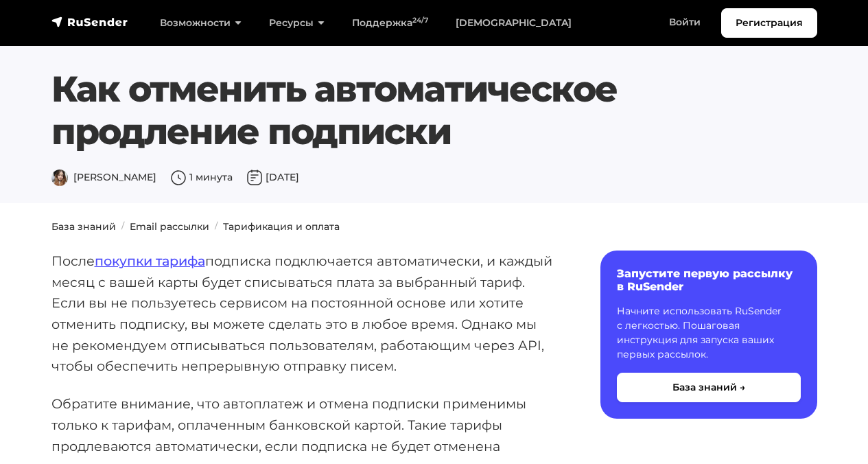 The image size is (868, 464). I want to click on sup: 24/7, so click(420, 20).